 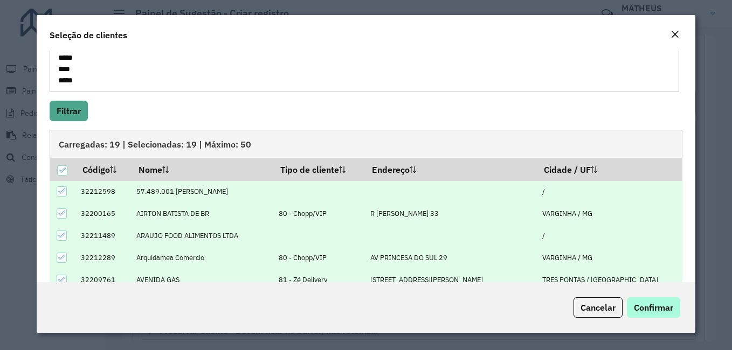 What do you see at coordinates (318, 169) in the screenshot?
I see `th: Tipo de cliente` at bounding box center [318, 169].